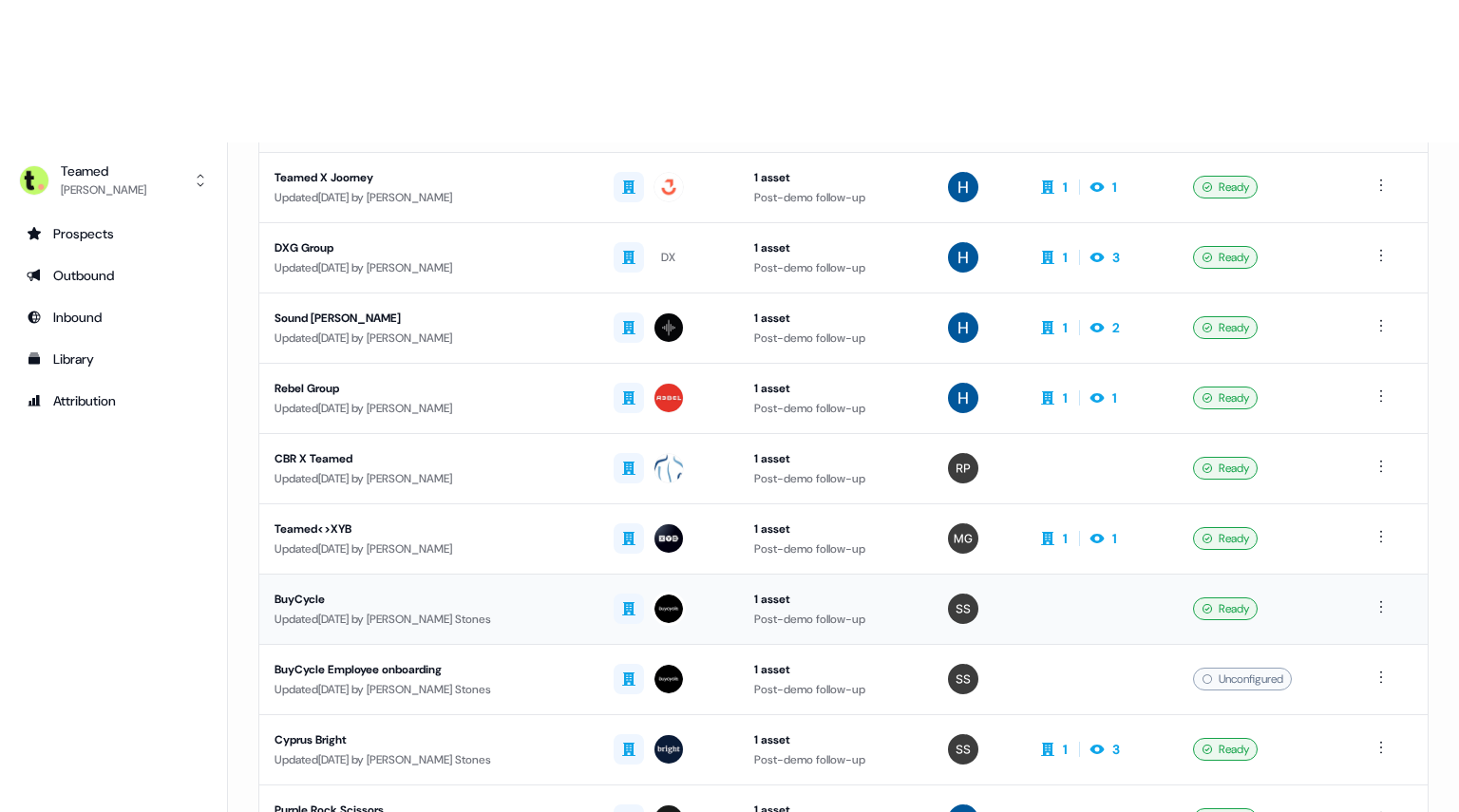  Describe the element at coordinates (113, 359) in the screenshot. I see `a: Go to templates` at that location.